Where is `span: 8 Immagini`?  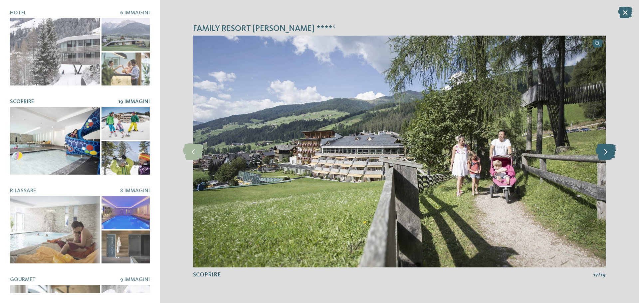 span: 8 Immagini is located at coordinates (135, 191).